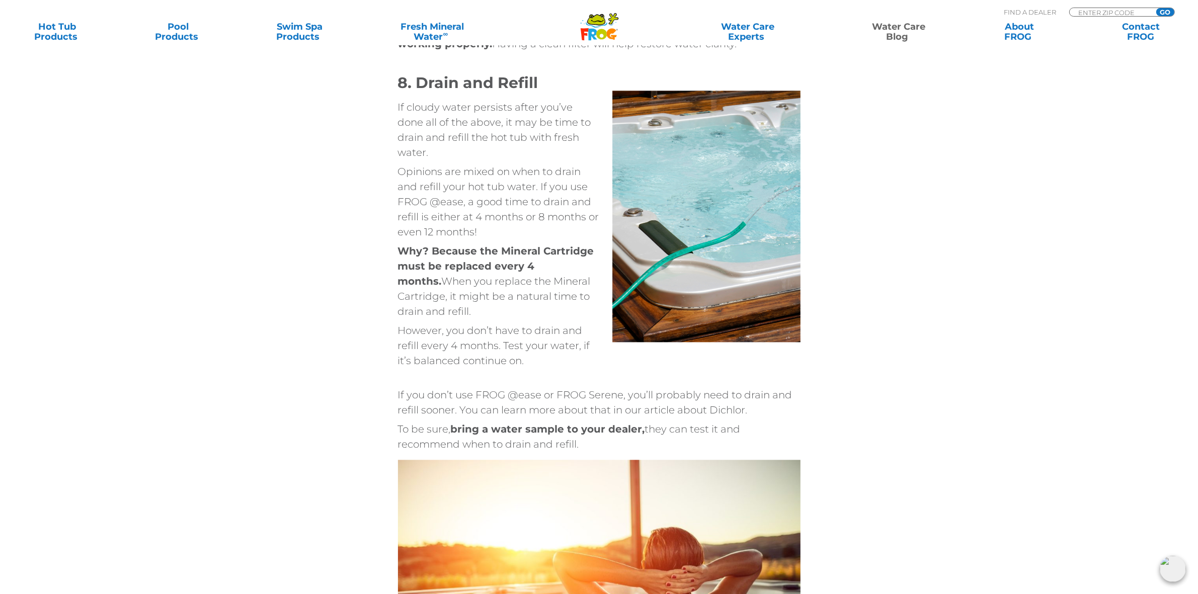  Describe the element at coordinates (299, 32) in the screenshot. I see `a: Swim SpaProducts` at that location.